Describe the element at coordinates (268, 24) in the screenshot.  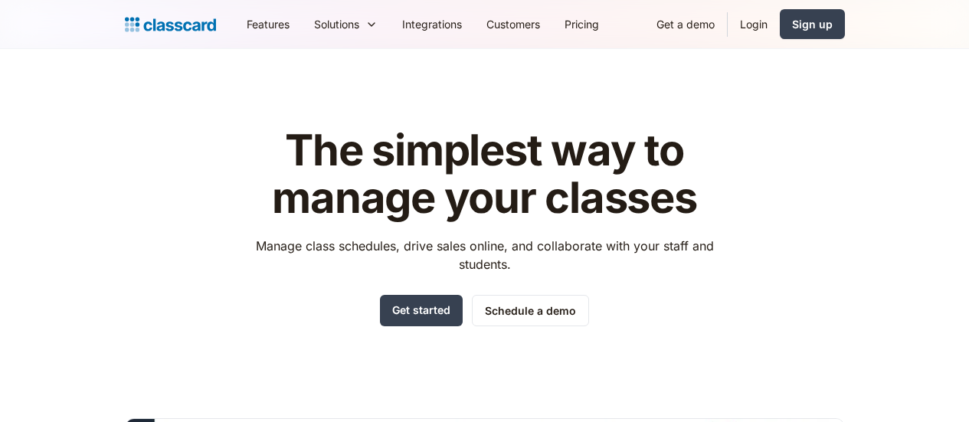
I see `a: Features` at that location.